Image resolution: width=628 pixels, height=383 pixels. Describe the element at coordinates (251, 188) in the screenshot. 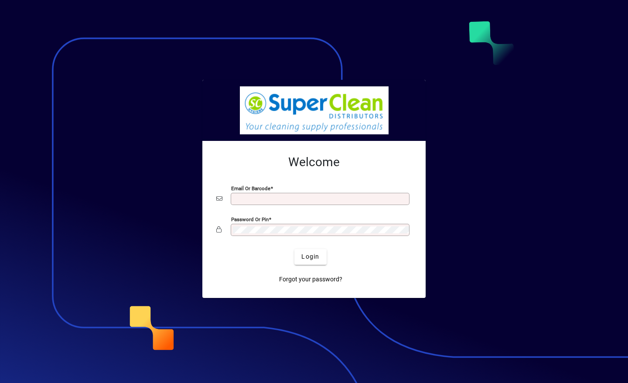

I see `mat-label: Email or Barcode` at that location.